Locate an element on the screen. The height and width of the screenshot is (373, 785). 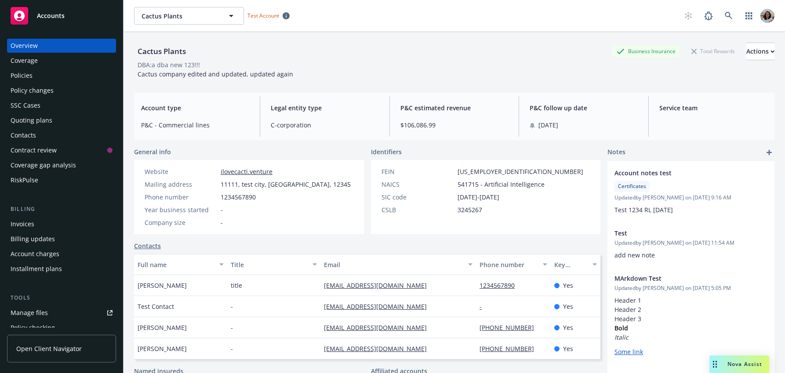
strong: Bold is located at coordinates (621, 328).